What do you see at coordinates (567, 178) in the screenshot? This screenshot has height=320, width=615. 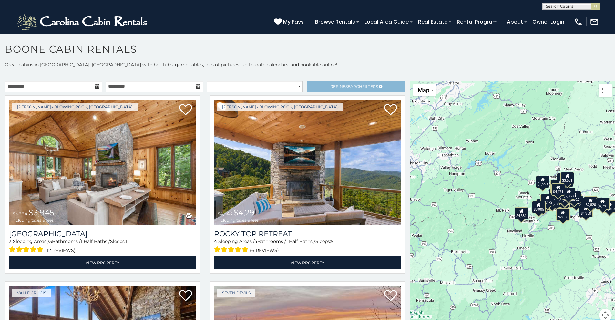 I see `div: $3,651` at bounding box center [567, 178].